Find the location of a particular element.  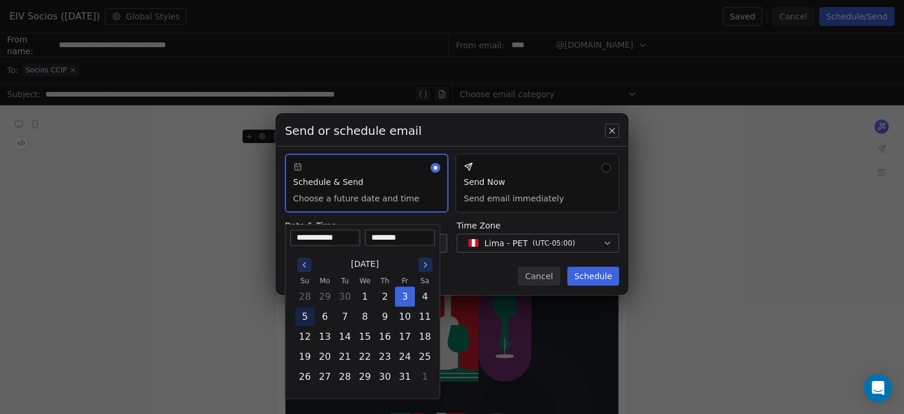

th: Monday is located at coordinates (325, 281).